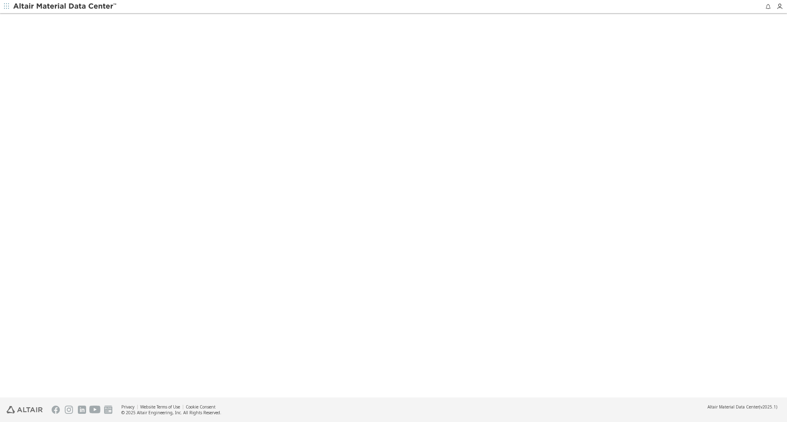 This screenshot has height=422, width=787. What do you see at coordinates (742, 407) in the screenshot?
I see `div: (v2025.1)` at bounding box center [742, 407].